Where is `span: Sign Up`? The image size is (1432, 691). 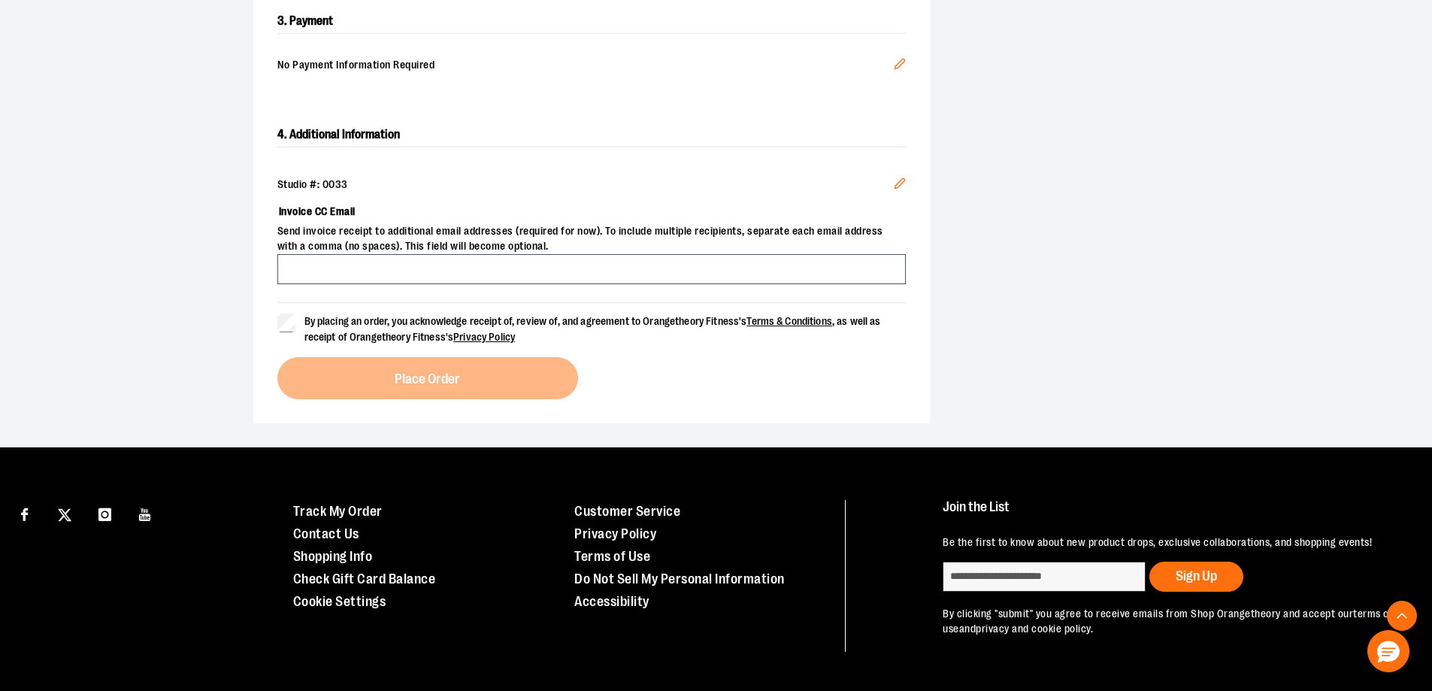 span: Sign Up is located at coordinates (1196, 576).